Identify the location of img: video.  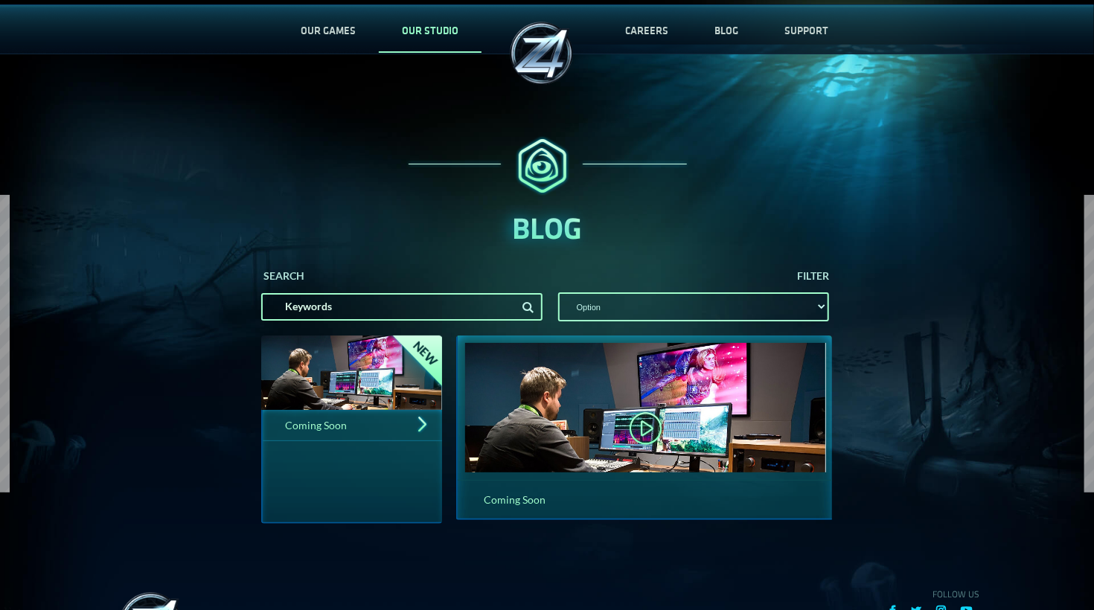
(646, 429).